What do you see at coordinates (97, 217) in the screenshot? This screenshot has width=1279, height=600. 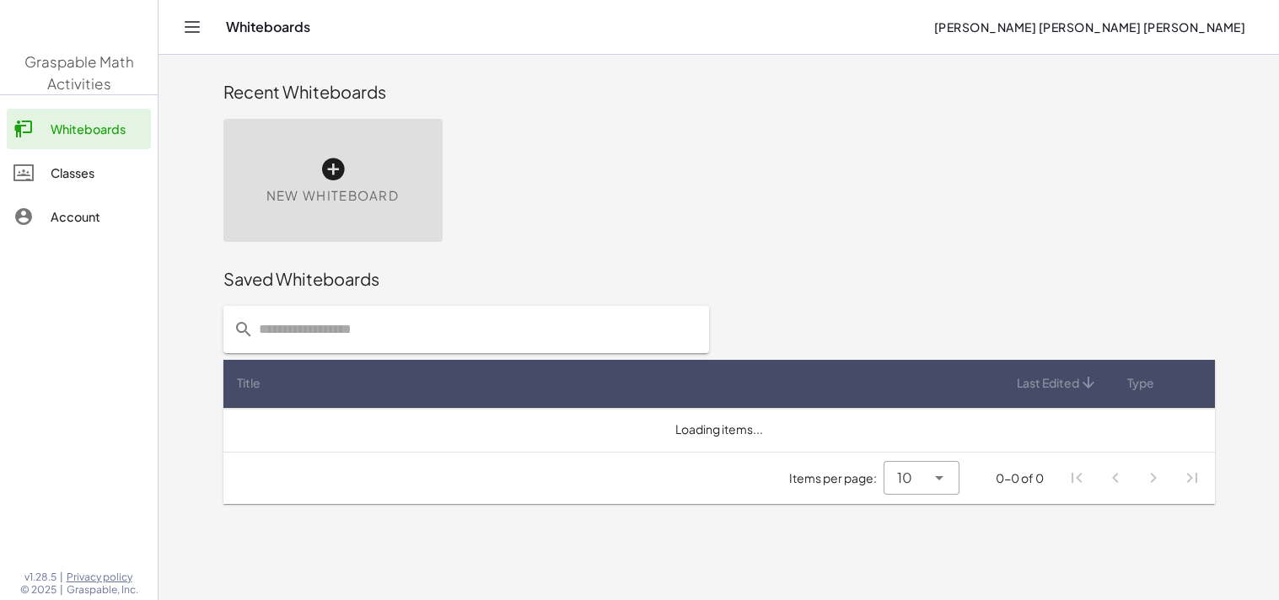 I see `div: Account` at bounding box center [97, 217].